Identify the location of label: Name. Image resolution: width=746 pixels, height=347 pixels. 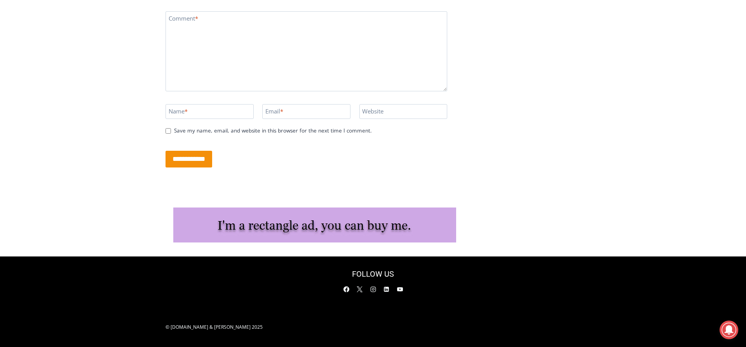
(178, 113).